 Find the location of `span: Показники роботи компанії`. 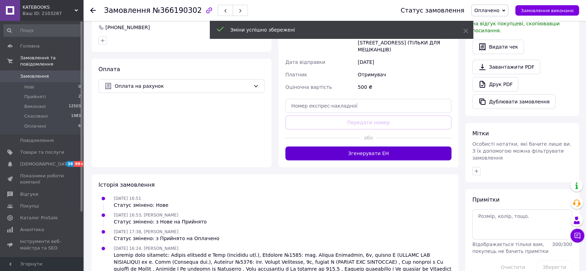

span: Показники роботи компанії is located at coordinates (42, 179).